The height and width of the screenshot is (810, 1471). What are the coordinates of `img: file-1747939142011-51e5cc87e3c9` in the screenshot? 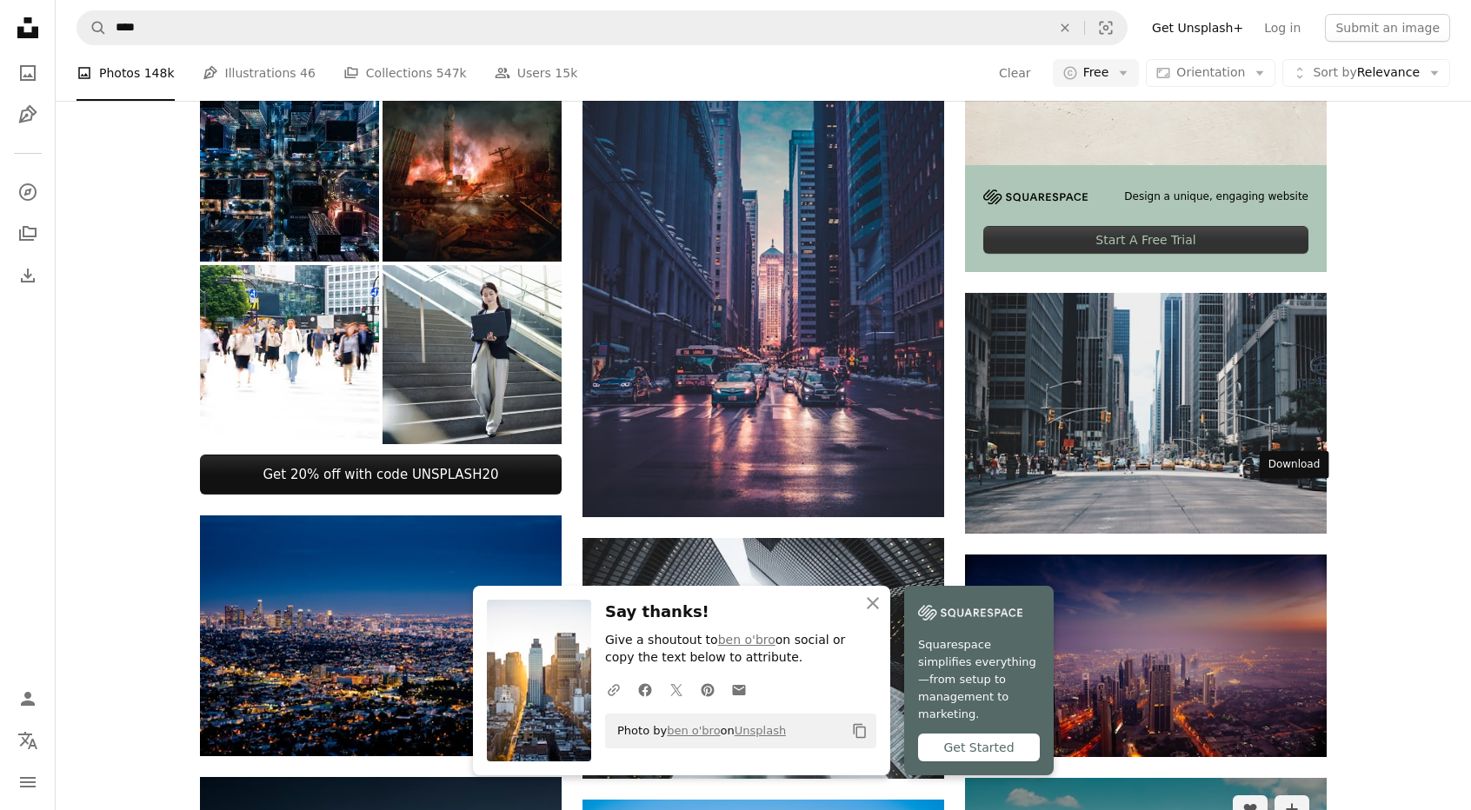 It's located at (970, 613).